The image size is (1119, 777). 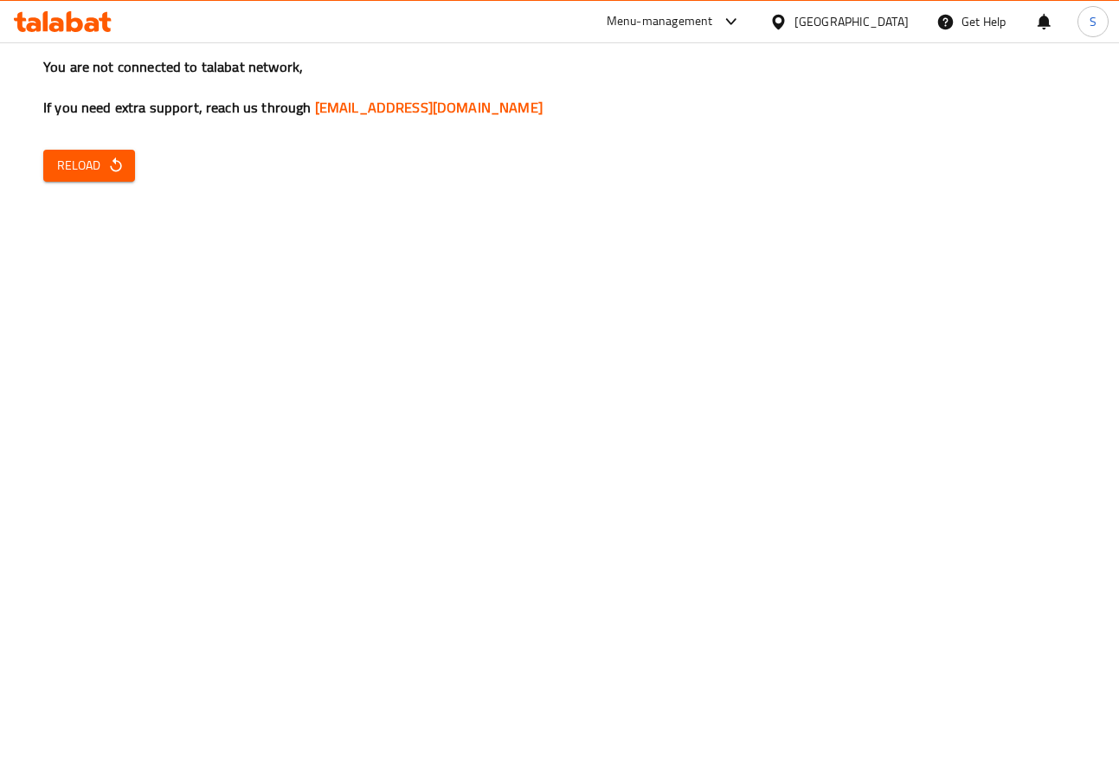 I want to click on span: Reload, so click(x=89, y=165).